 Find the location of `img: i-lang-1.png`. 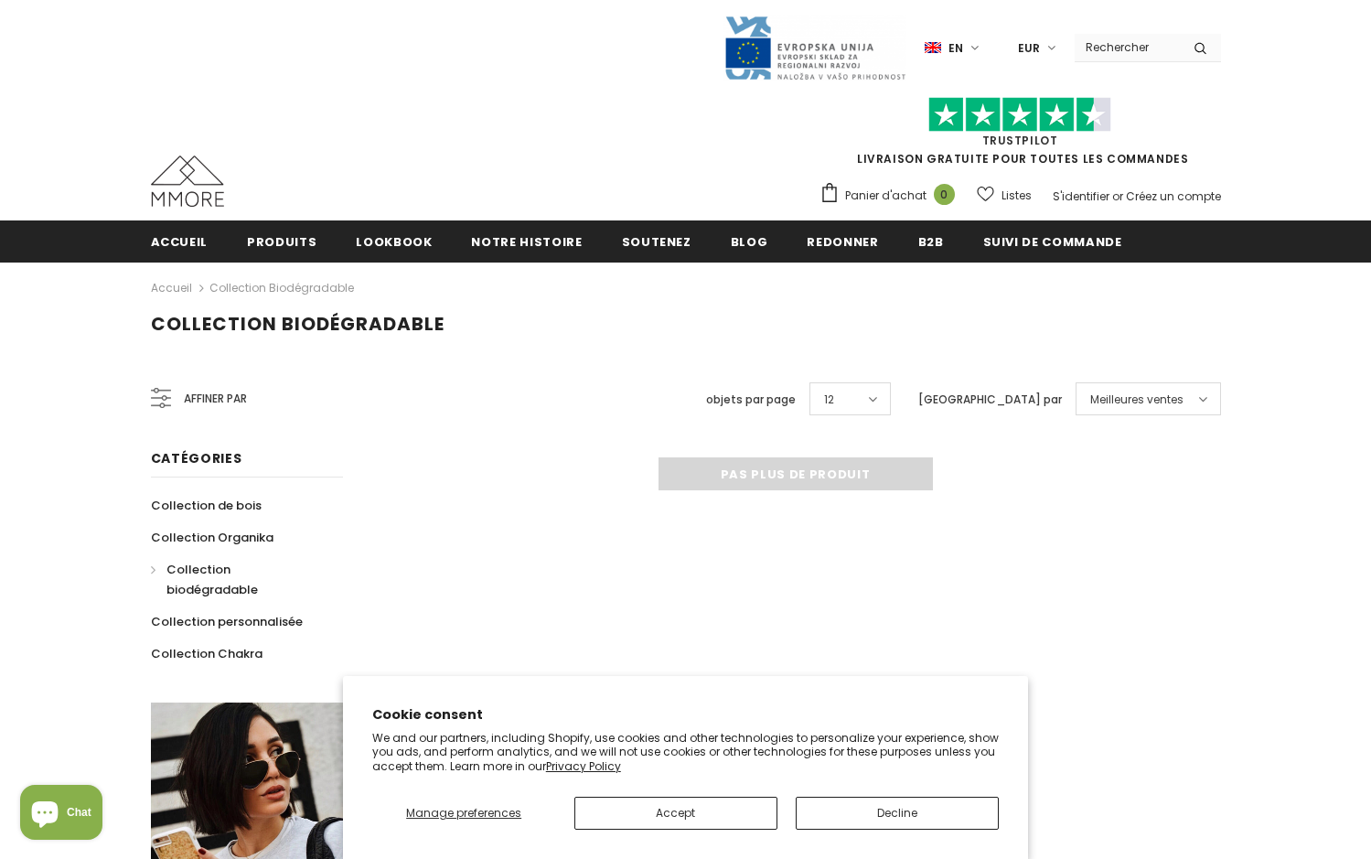

img: i-lang-1.png is located at coordinates (933, 48).